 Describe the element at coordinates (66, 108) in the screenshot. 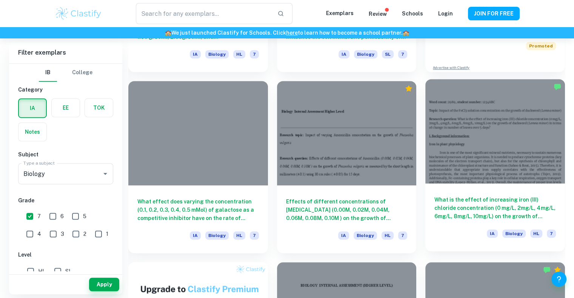

I see `button: EE` at that location.